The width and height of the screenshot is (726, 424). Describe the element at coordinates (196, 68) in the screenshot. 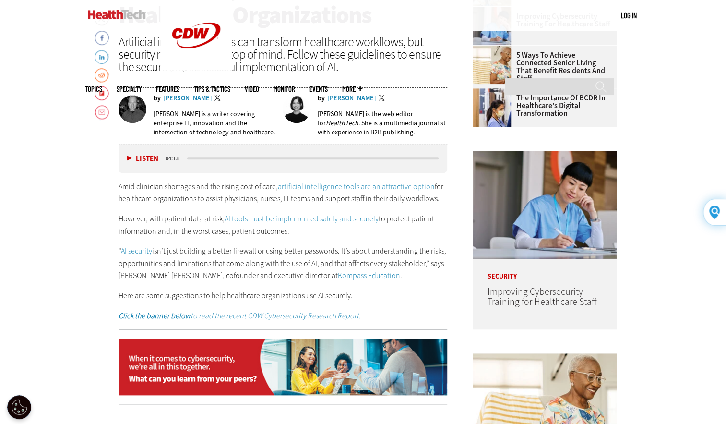

I see `a: CDW` at that location.